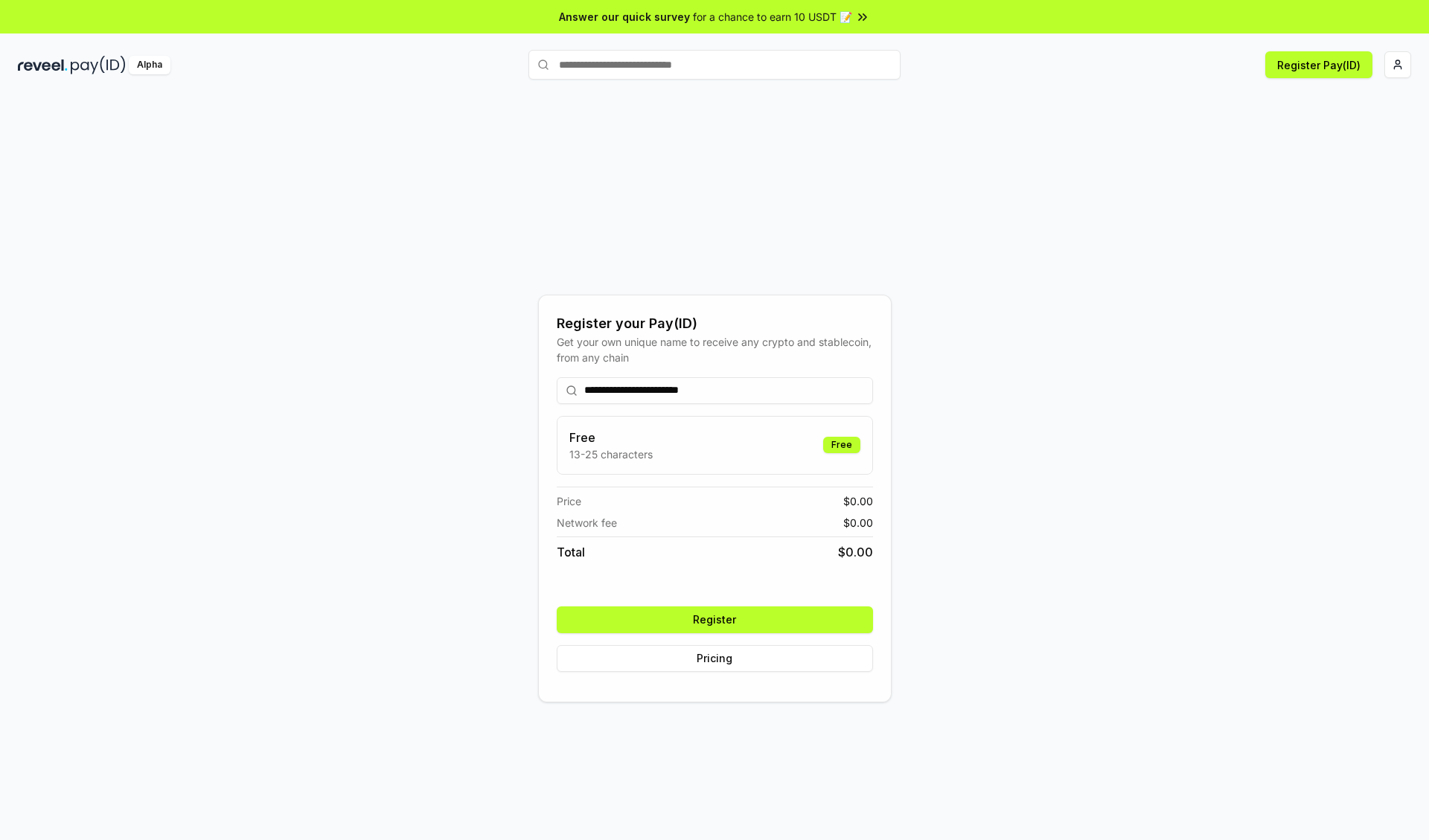 The image size is (1429, 840). What do you see at coordinates (842, 445) in the screenshot?
I see `div: Free` at bounding box center [842, 445].